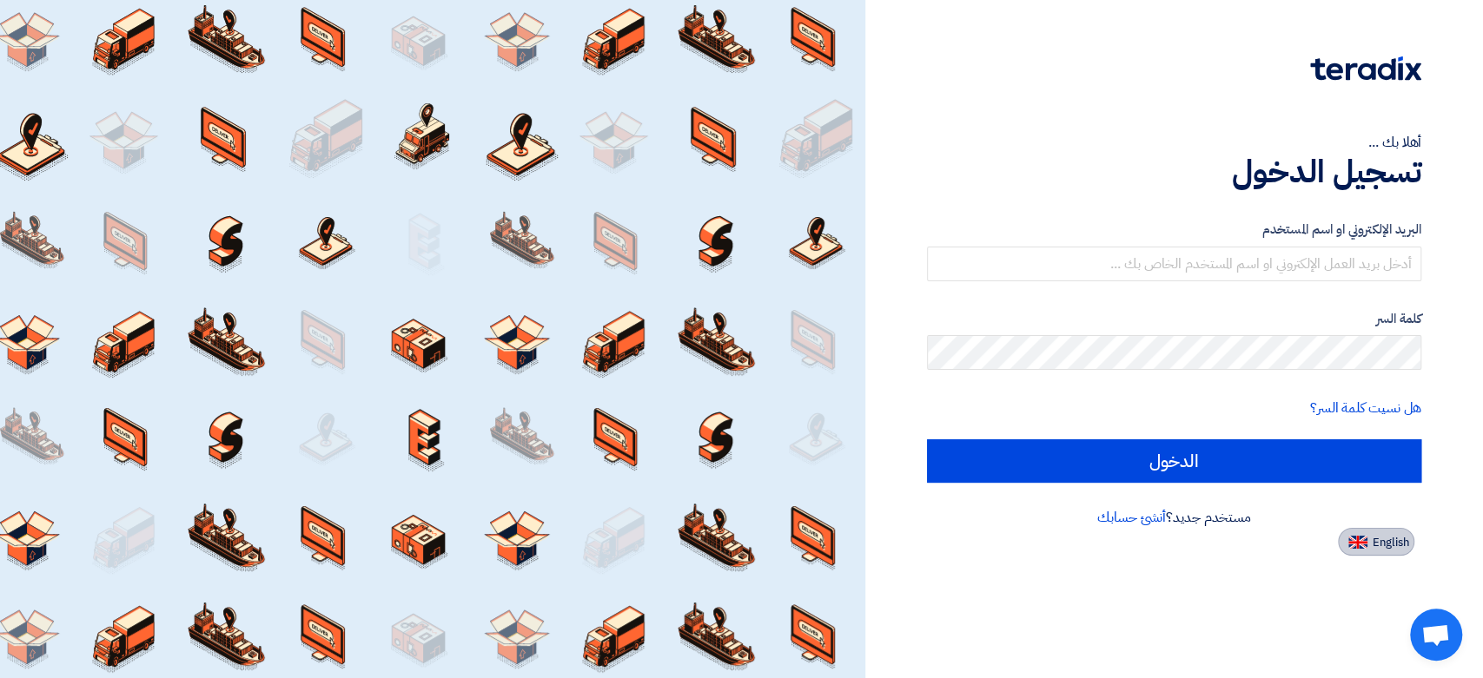  What do you see at coordinates (1366, 69) in the screenshot?
I see `img: Teradix logo` at bounding box center [1366, 69].